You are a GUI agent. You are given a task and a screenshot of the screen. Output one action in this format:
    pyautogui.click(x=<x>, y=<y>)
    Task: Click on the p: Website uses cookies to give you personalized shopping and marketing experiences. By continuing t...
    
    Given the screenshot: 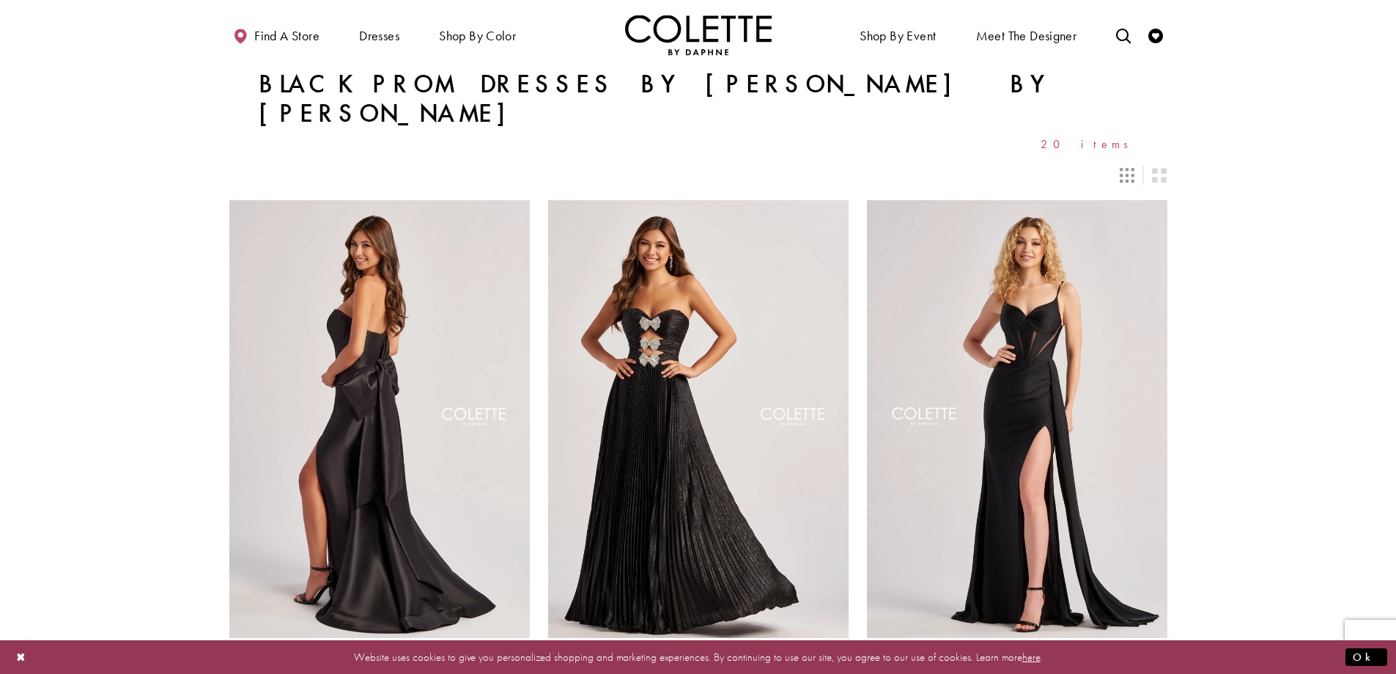 What is the action you would take?
    pyautogui.click(x=698, y=656)
    